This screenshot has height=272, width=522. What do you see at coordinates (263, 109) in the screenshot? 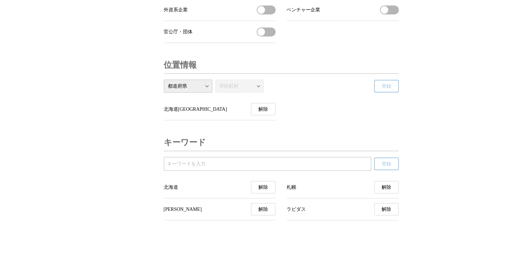
I see `button: 北海道札幌市の受信を解除` at bounding box center [263, 109].